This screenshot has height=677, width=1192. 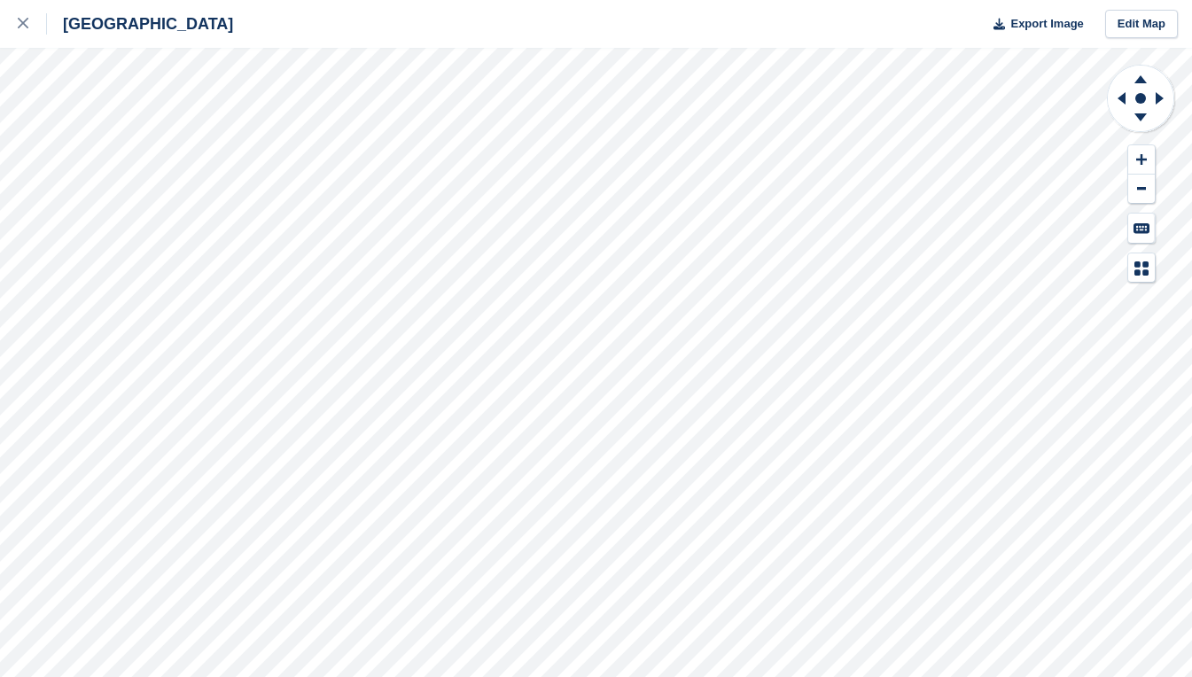 What do you see at coordinates (1142, 189) in the screenshot?
I see `button: Zoom Out` at bounding box center [1142, 189].